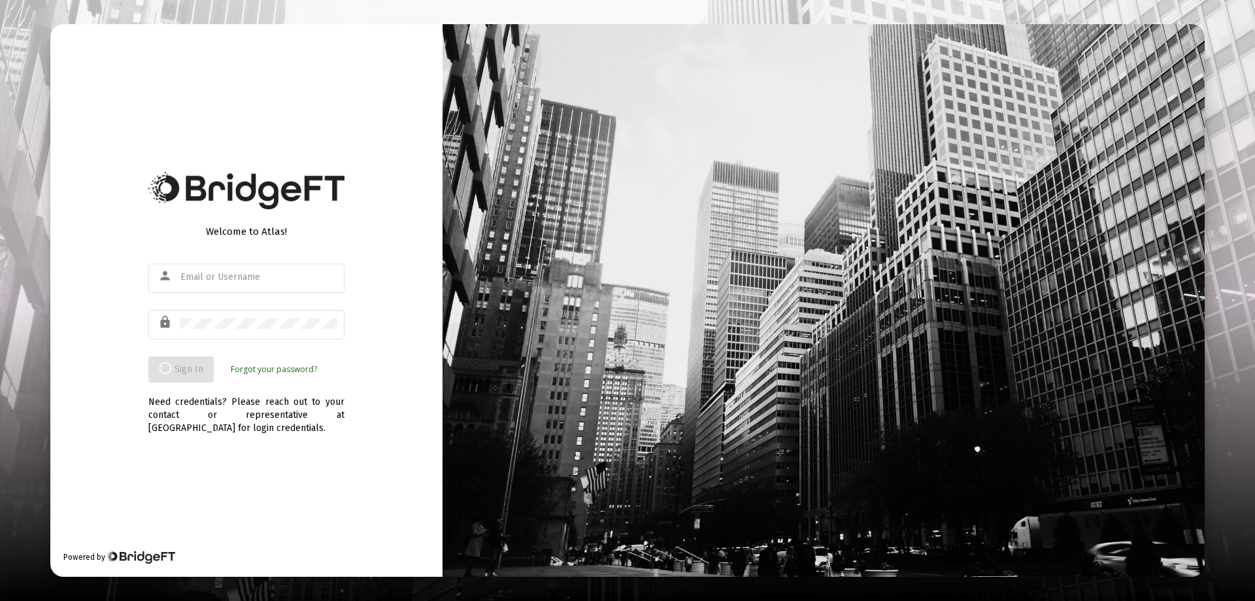 This screenshot has width=1255, height=601. I want to click on button: Sign In, so click(181, 369).